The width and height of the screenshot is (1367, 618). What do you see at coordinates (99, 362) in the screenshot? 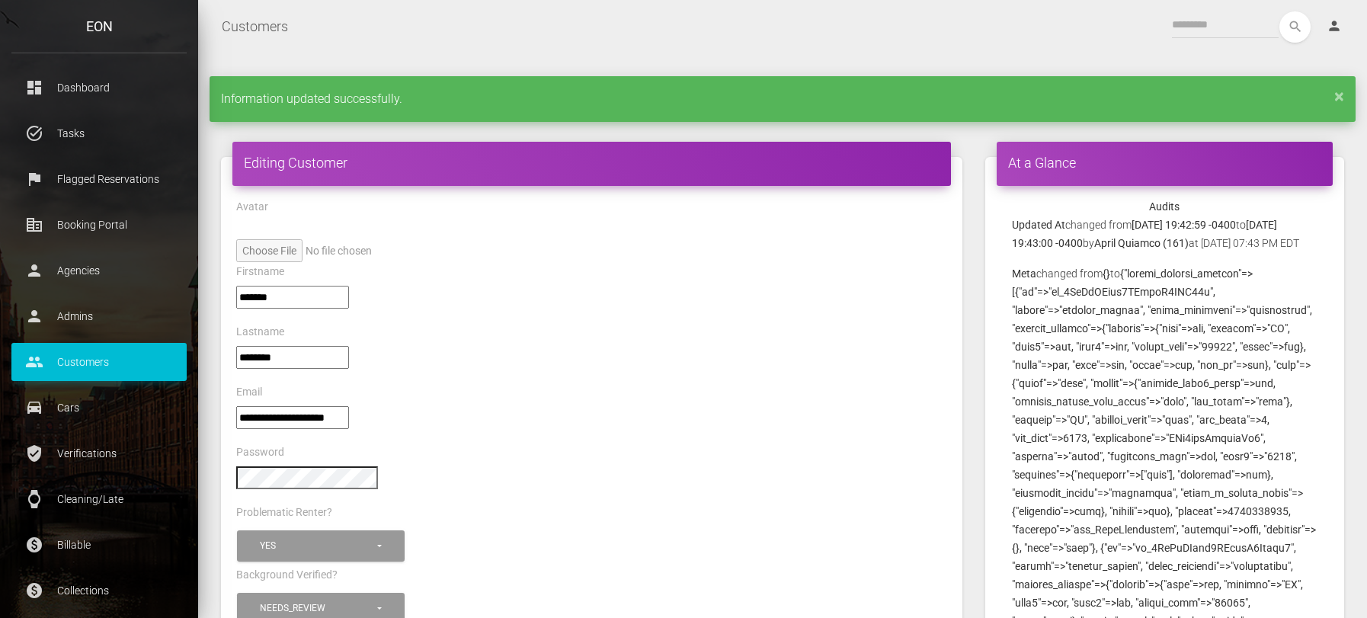
I see `p: Customers` at bounding box center [99, 362].